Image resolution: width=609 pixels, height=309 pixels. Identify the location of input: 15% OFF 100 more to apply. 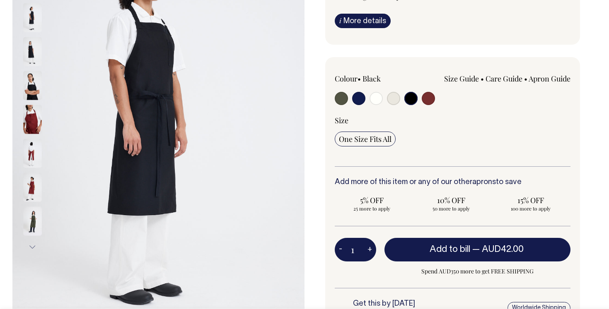
(531, 204).